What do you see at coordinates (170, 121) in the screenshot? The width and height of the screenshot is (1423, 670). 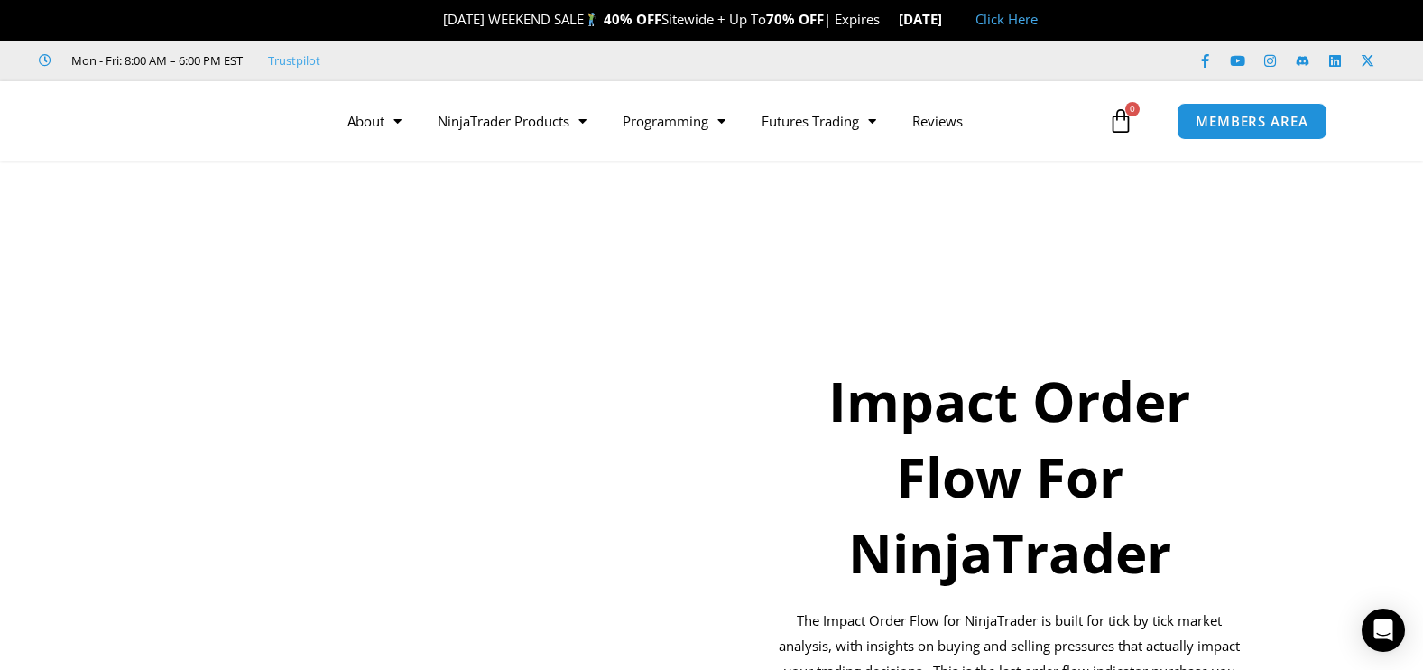 I see `img: LogoAI | Affordable Indicators – NinjaTrader` at bounding box center [170, 121].